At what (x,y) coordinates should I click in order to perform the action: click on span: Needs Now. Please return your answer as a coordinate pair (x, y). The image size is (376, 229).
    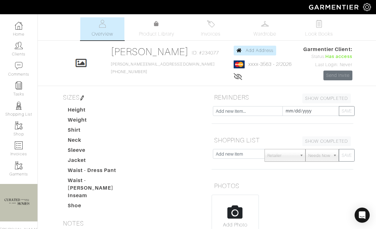
    Looking at the image, I should click on (319, 155).